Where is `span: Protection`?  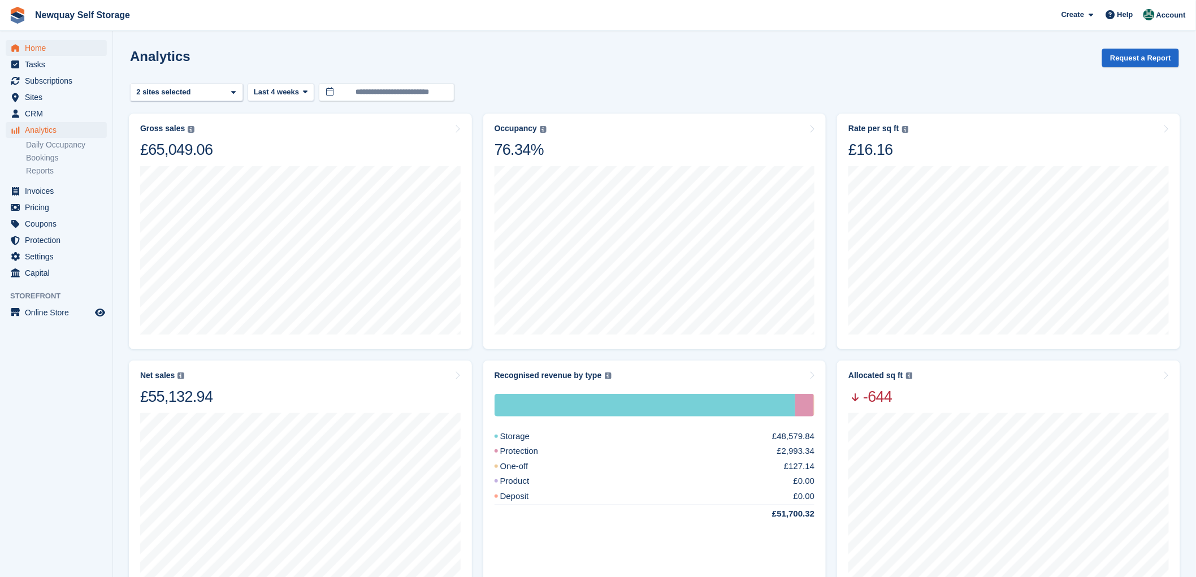 span: Protection is located at coordinates (59, 240).